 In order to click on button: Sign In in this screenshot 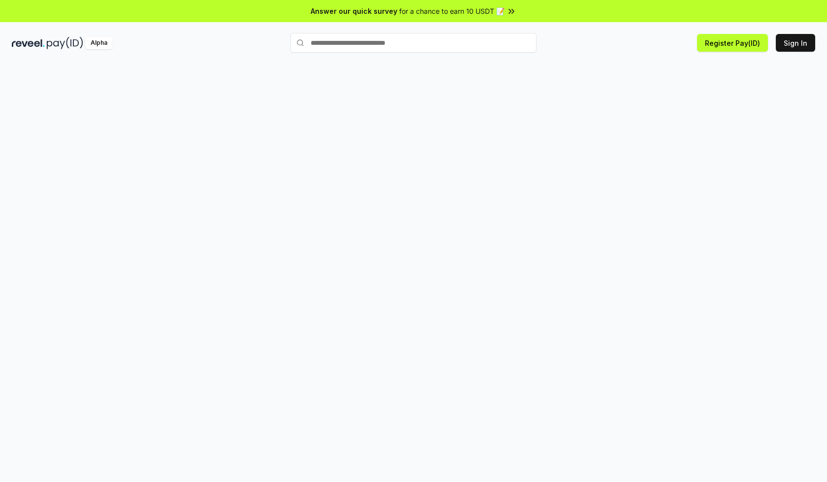, I will do `click(796, 43)`.